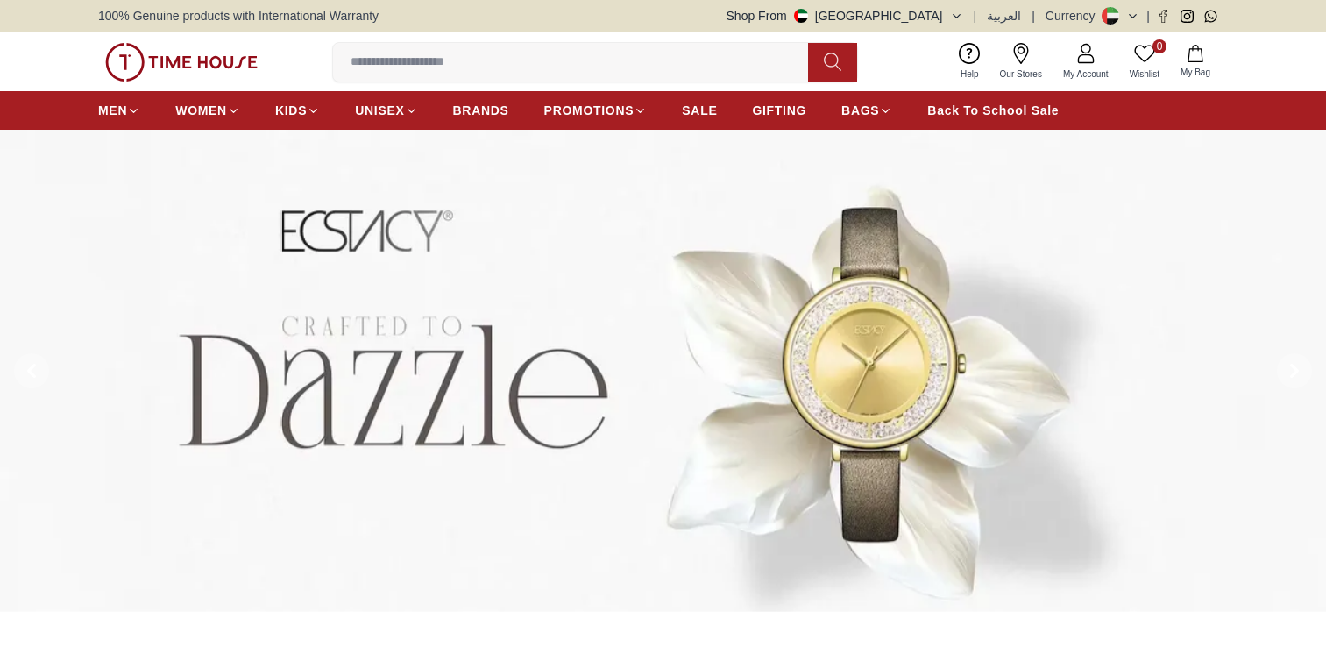 The image size is (1326, 647). I want to click on span: BRANDS, so click(481, 110).